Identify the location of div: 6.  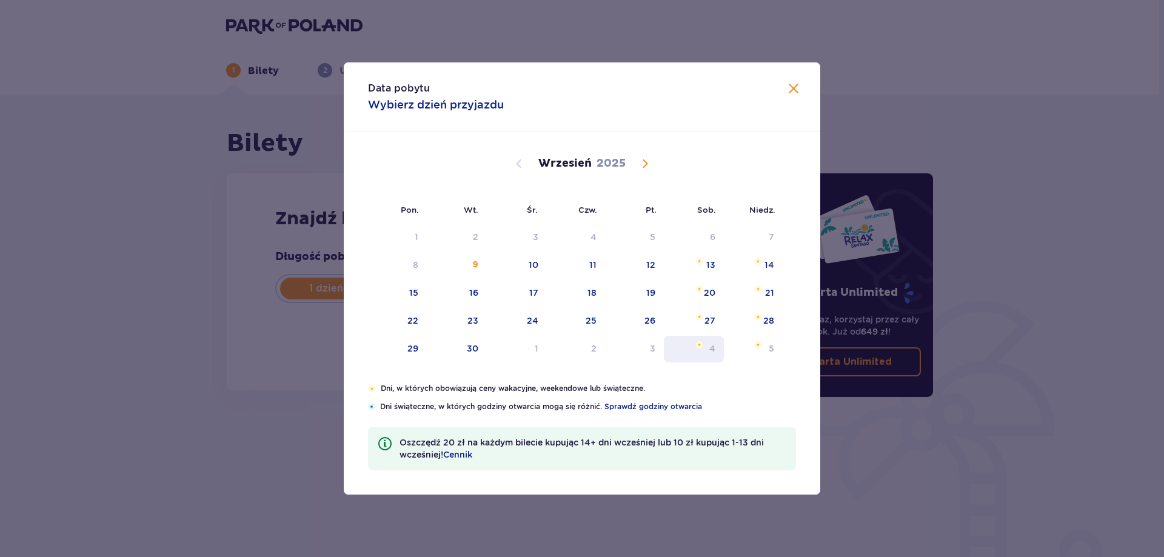
(712, 237).